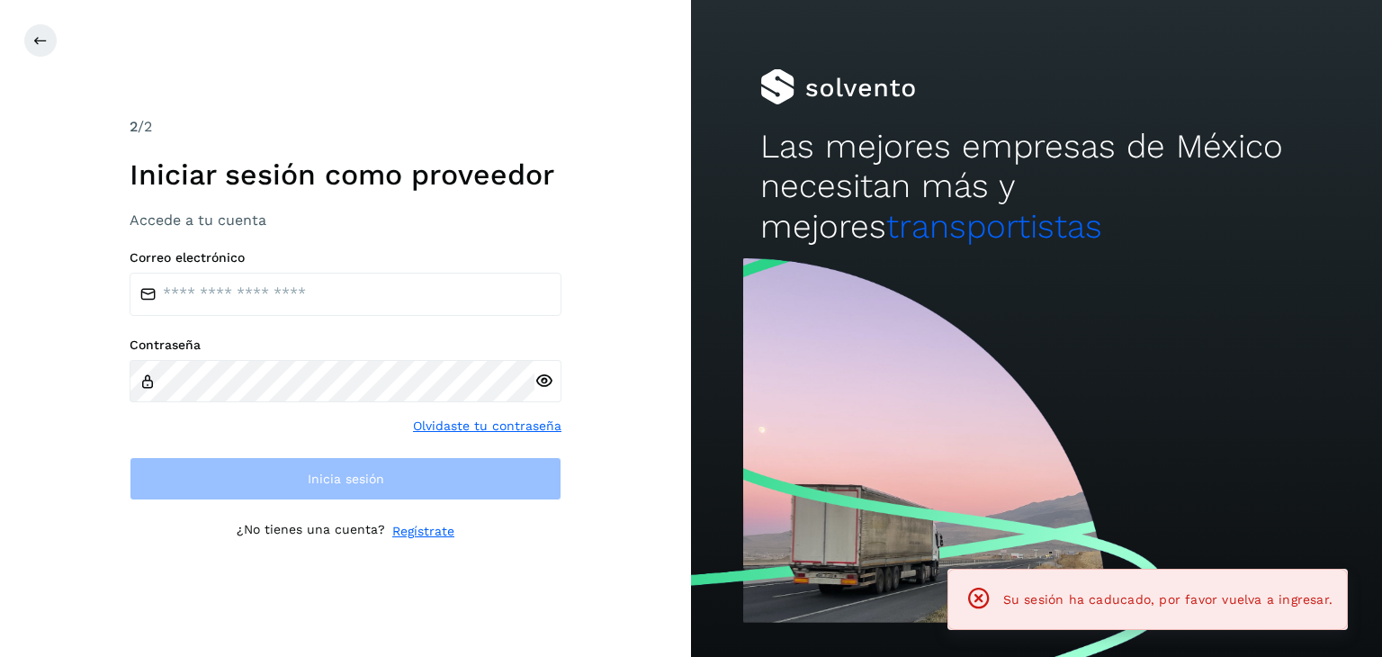 This screenshot has width=1382, height=657. I want to click on span: transportistas, so click(995, 226).